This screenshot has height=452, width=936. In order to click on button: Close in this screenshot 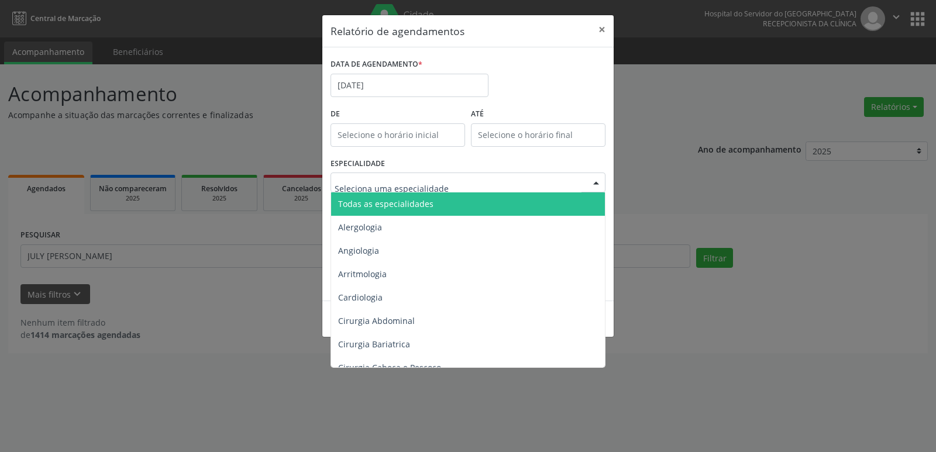, I will do `click(602, 29)`.